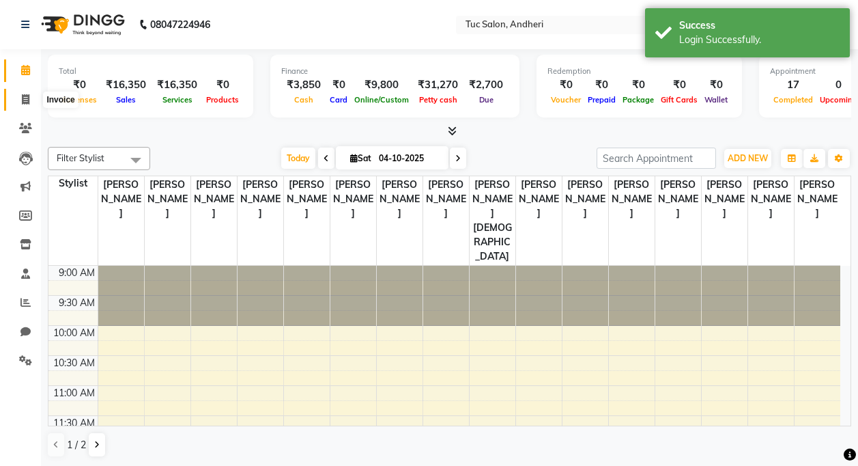 This screenshot has height=466, width=858. What do you see at coordinates (223, 100) in the screenshot?
I see `span: Products` at bounding box center [223, 100].